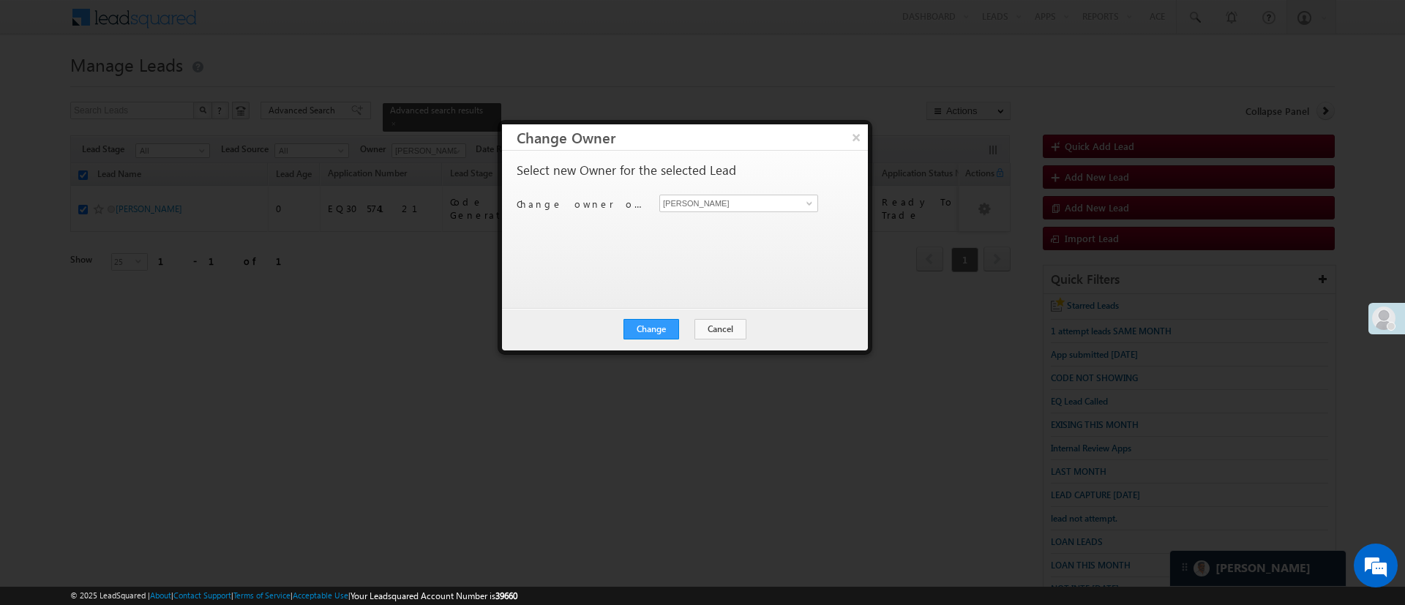 This screenshot has height=605, width=1405. I want to click on a: Terms of Service, so click(262, 595).